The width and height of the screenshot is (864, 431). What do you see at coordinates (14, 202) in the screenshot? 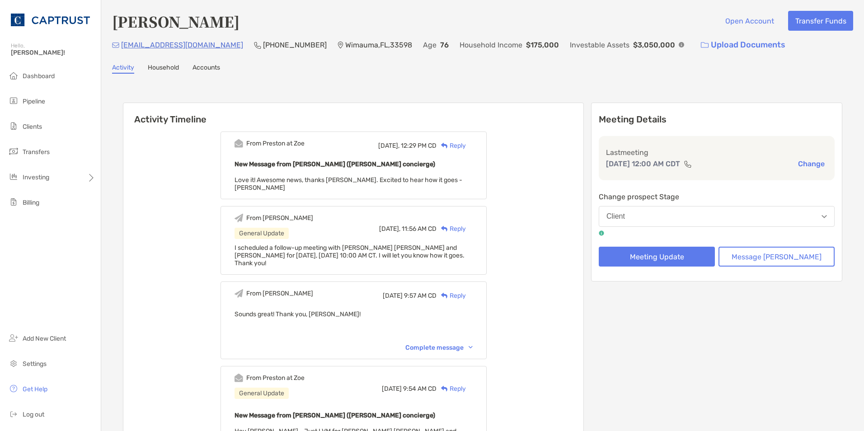
I see `img: billing icon` at bounding box center [14, 202].